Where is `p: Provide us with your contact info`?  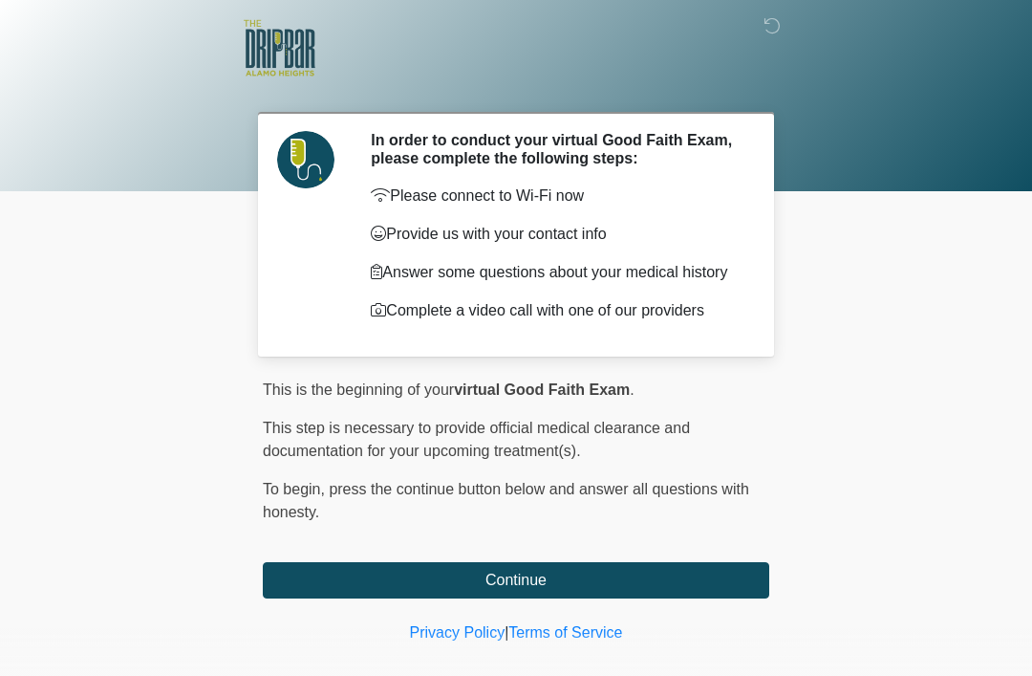 p: Provide us with your contact info is located at coordinates (555, 234).